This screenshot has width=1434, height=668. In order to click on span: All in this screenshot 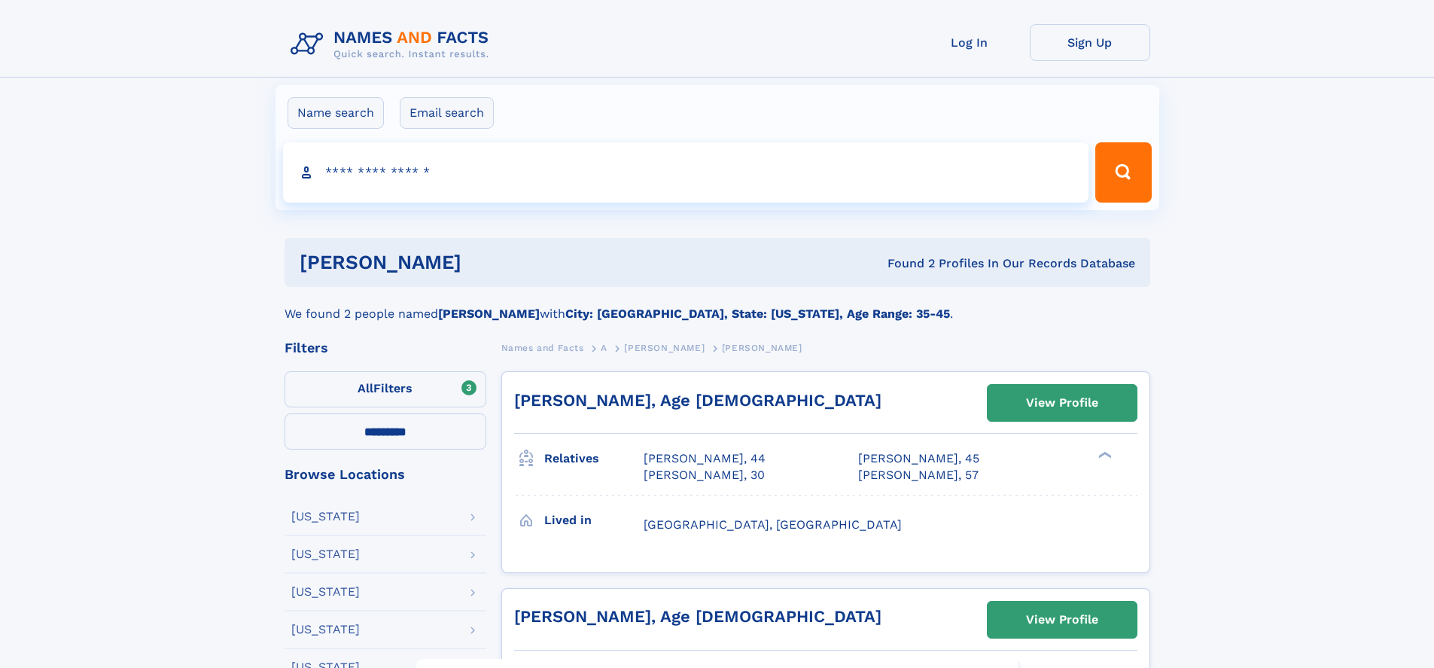, I will do `click(365, 388)`.